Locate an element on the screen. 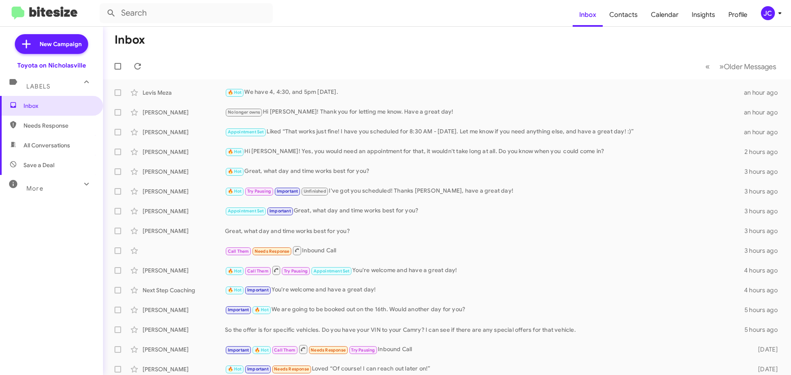 This screenshot has height=375, width=791. a: Insights is located at coordinates (704, 15).